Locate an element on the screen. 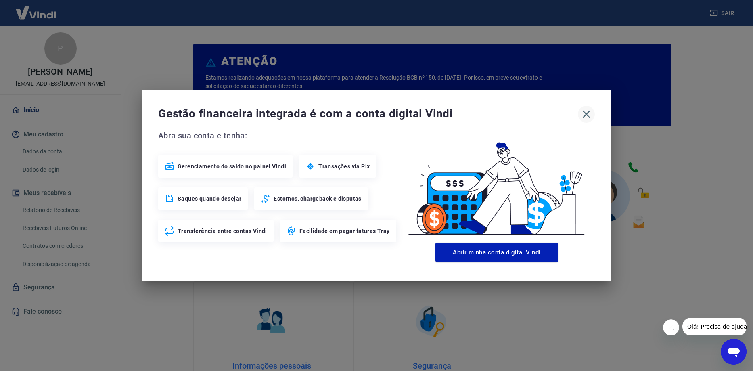 The width and height of the screenshot is (753, 371). button: Abrir minha conta digital Vindi is located at coordinates (497, 252).